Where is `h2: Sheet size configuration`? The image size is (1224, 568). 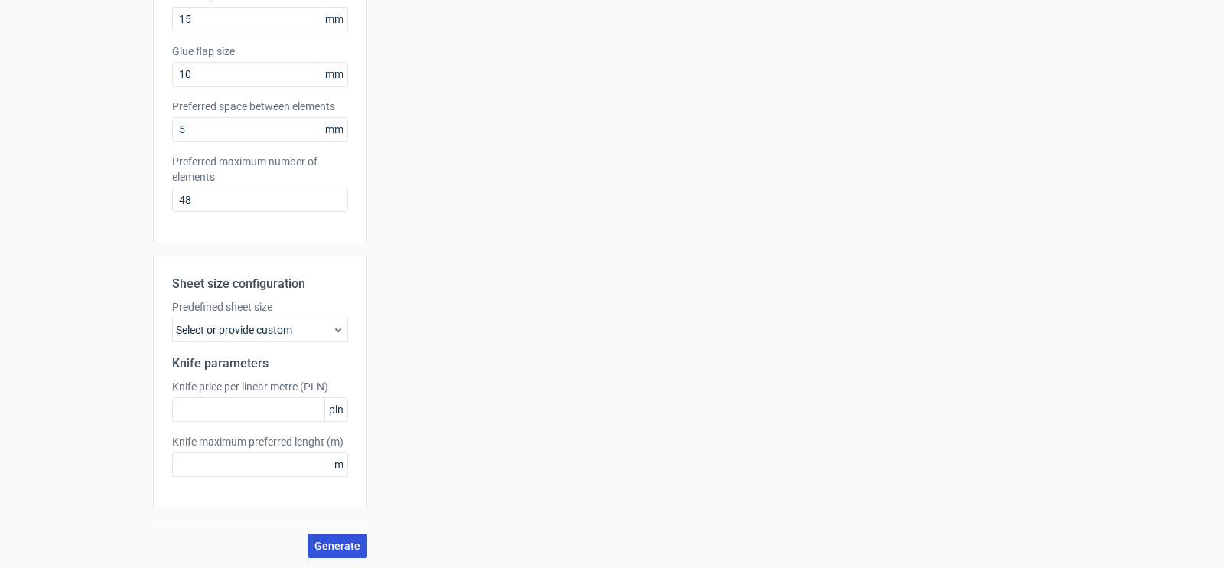
h2: Sheet size configuration is located at coordinates (260, 284).